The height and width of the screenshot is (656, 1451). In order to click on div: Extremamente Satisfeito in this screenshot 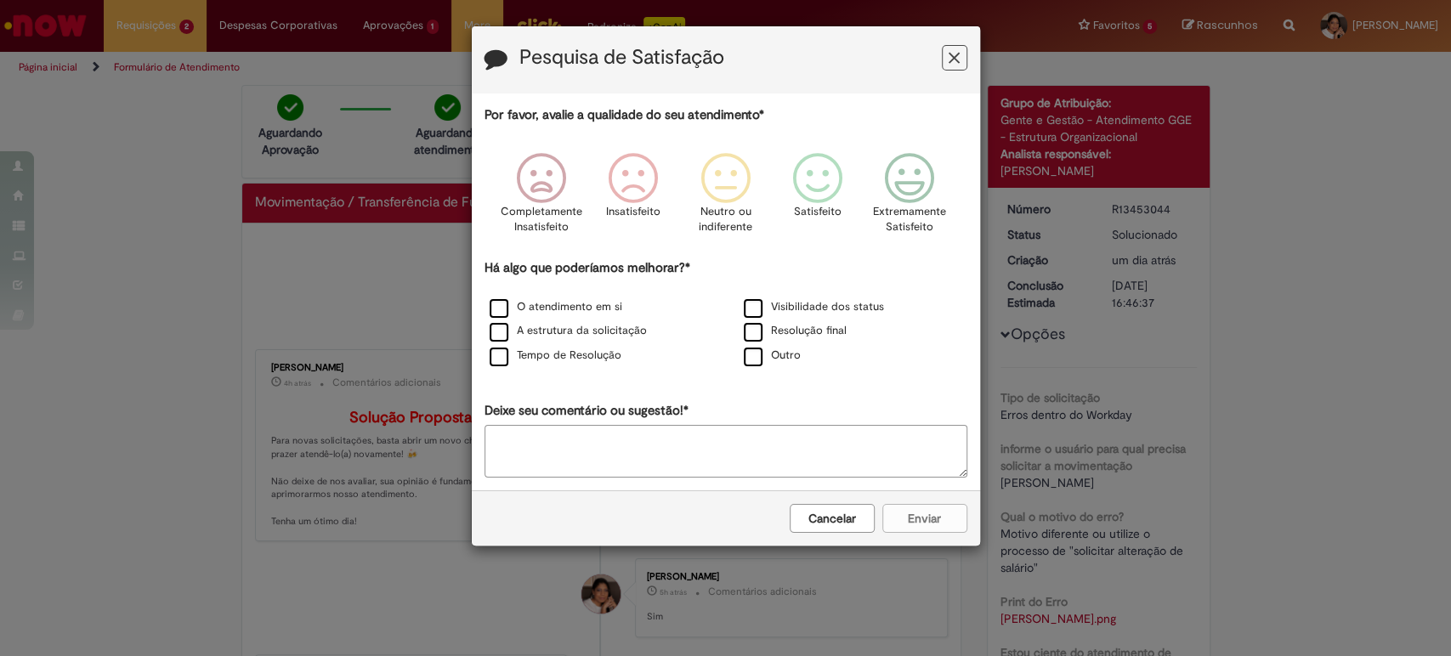, I will do `click(909, 198)`.